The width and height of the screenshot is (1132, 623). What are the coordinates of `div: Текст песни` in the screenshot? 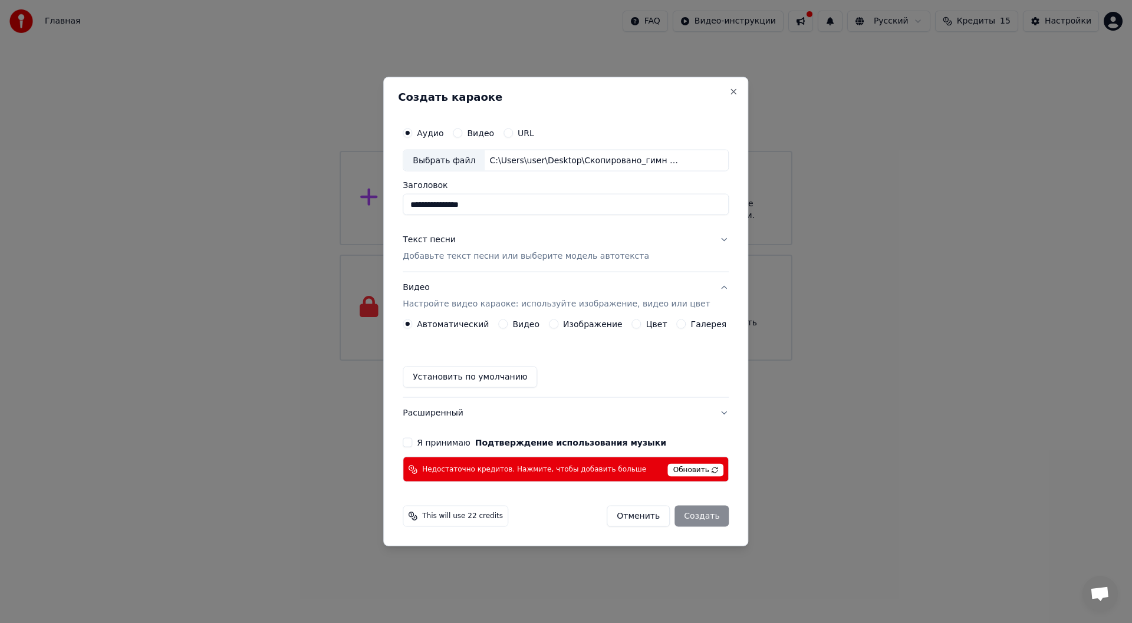 It's located at (429, 240).